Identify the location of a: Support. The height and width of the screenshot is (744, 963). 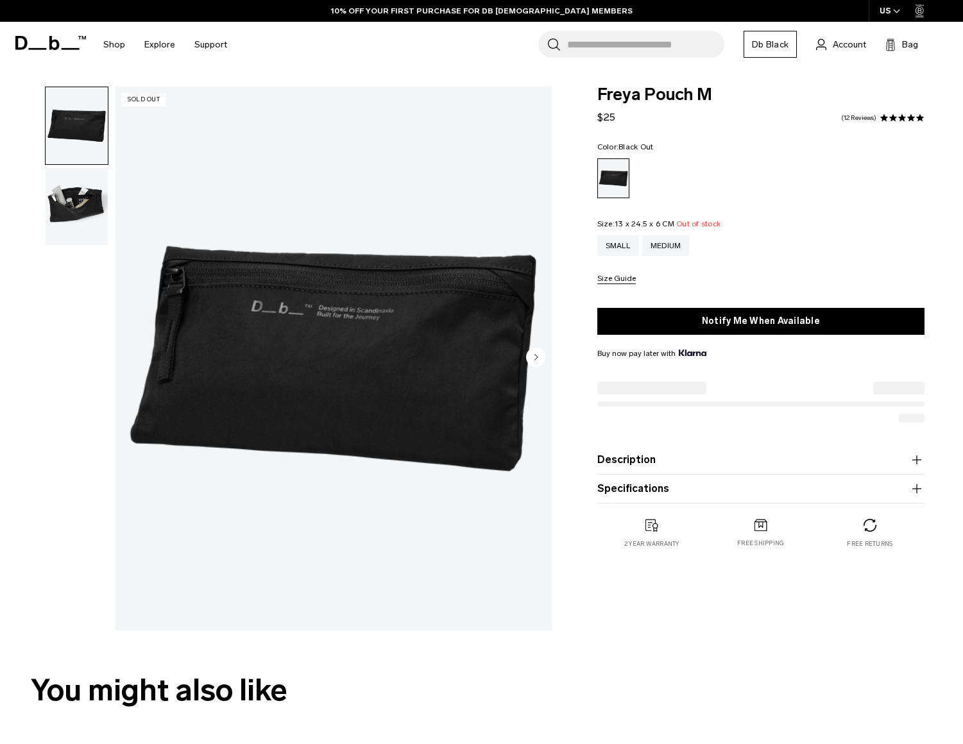
(210, 44).